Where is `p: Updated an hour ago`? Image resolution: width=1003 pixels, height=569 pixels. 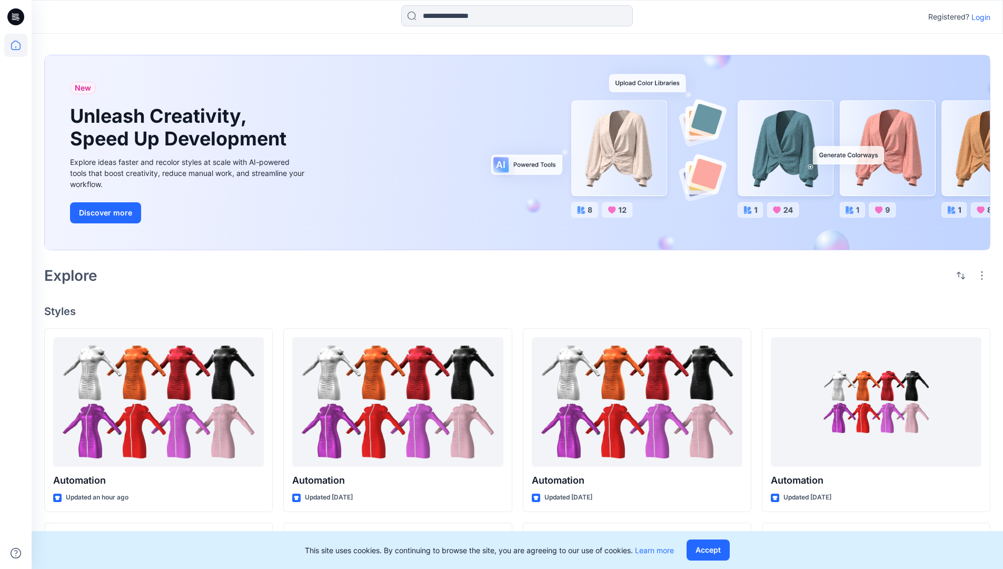 p: Updated an hour ago is located at coordinates (97, 497).